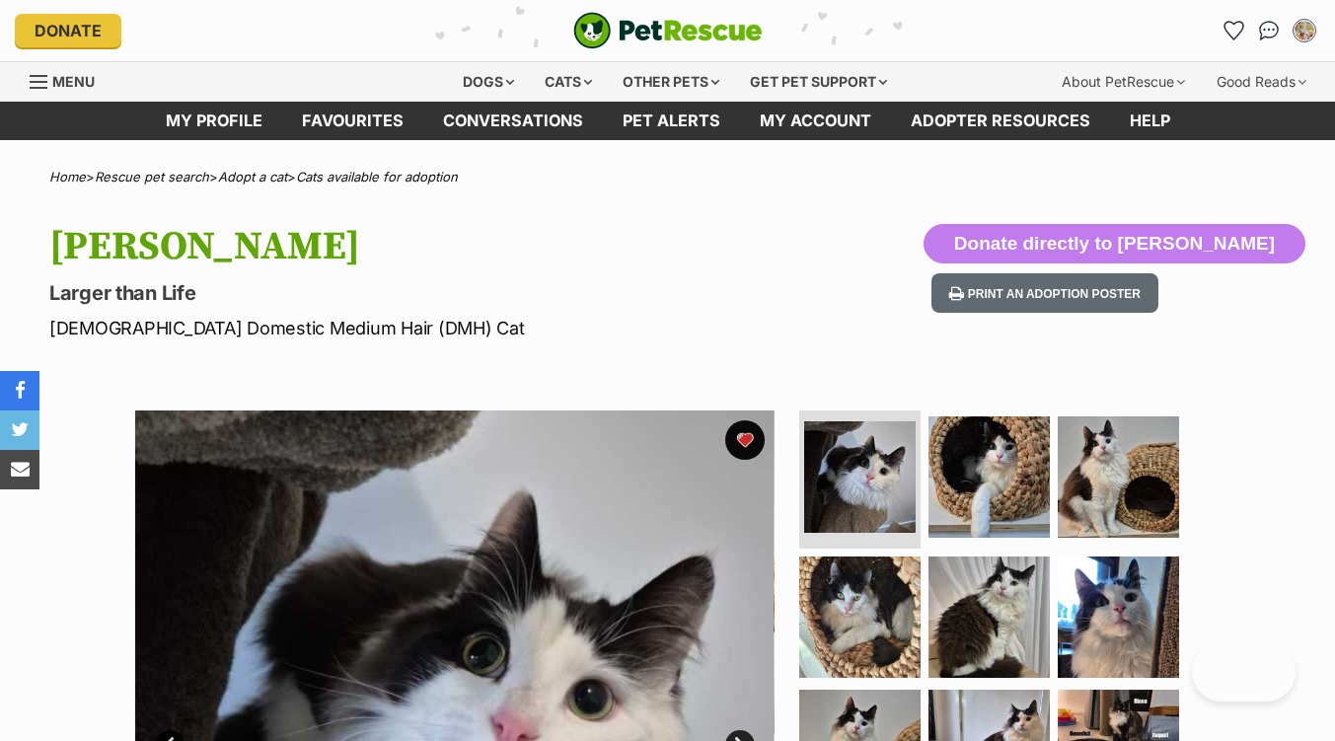  I want to click on ul: Account quick links, so click(1269, 31).